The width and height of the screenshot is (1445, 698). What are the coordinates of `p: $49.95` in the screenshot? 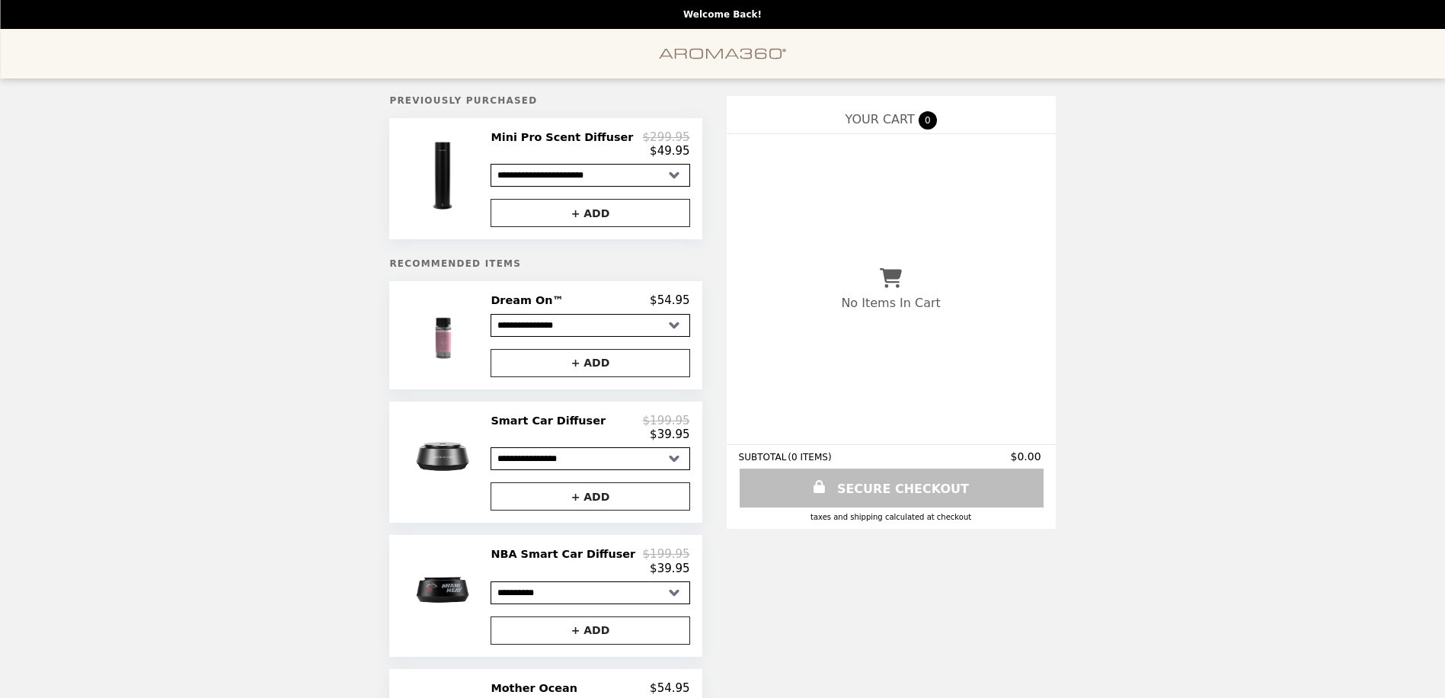 It's located at (670, 151).